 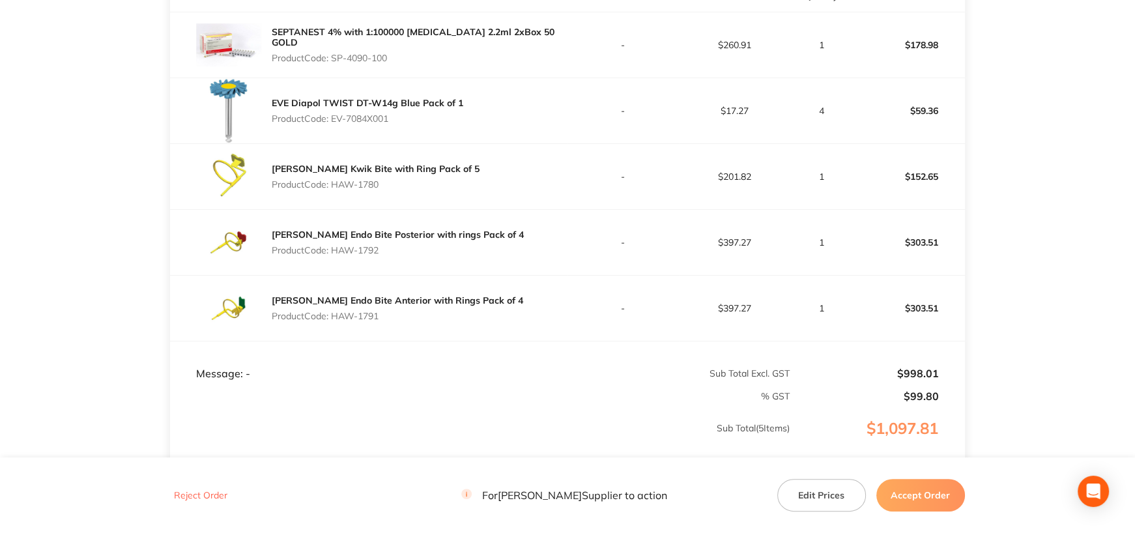 What do you see at coordinates (909, 45) in the screenshot?
I see `p: $178.98` at bounding box center [909, 45].